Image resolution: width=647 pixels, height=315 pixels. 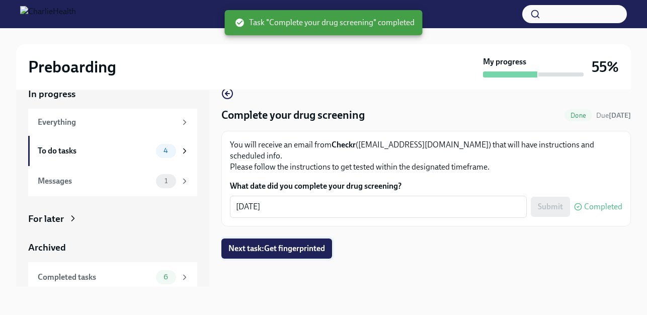 I want to click on a: Messages1, so click(x=113, y=181).